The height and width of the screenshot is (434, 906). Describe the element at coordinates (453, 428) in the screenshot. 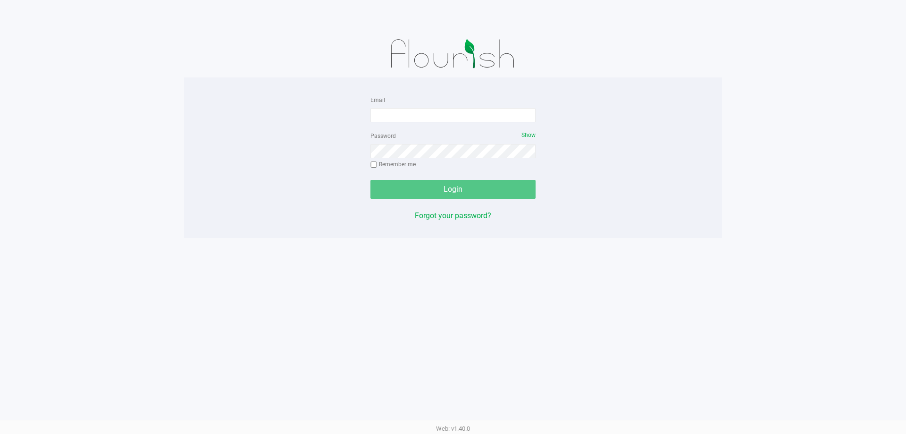

I see `span: Web: v1.40.0` at that location.